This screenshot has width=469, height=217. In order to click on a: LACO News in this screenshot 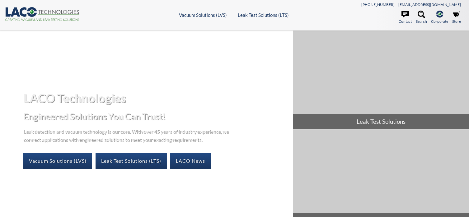, I will do `click(191, 161)`.